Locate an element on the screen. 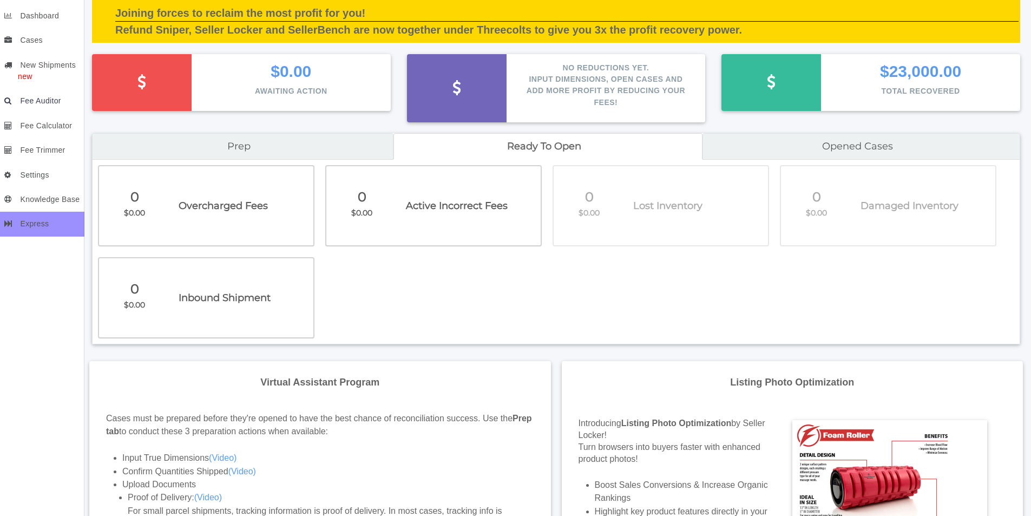  div: Virtual Assistant Program is located at coordinates (320, 383).